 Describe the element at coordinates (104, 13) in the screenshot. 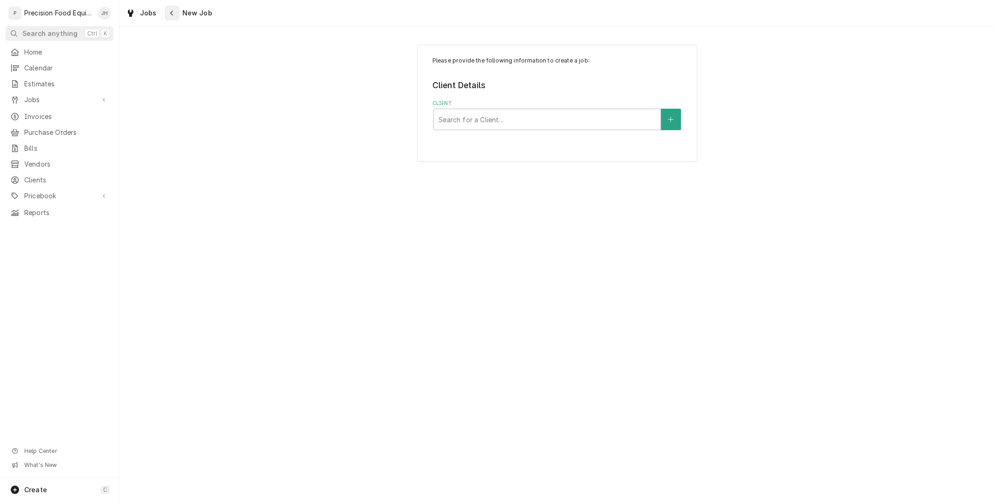

I see `div: JH` at that location.